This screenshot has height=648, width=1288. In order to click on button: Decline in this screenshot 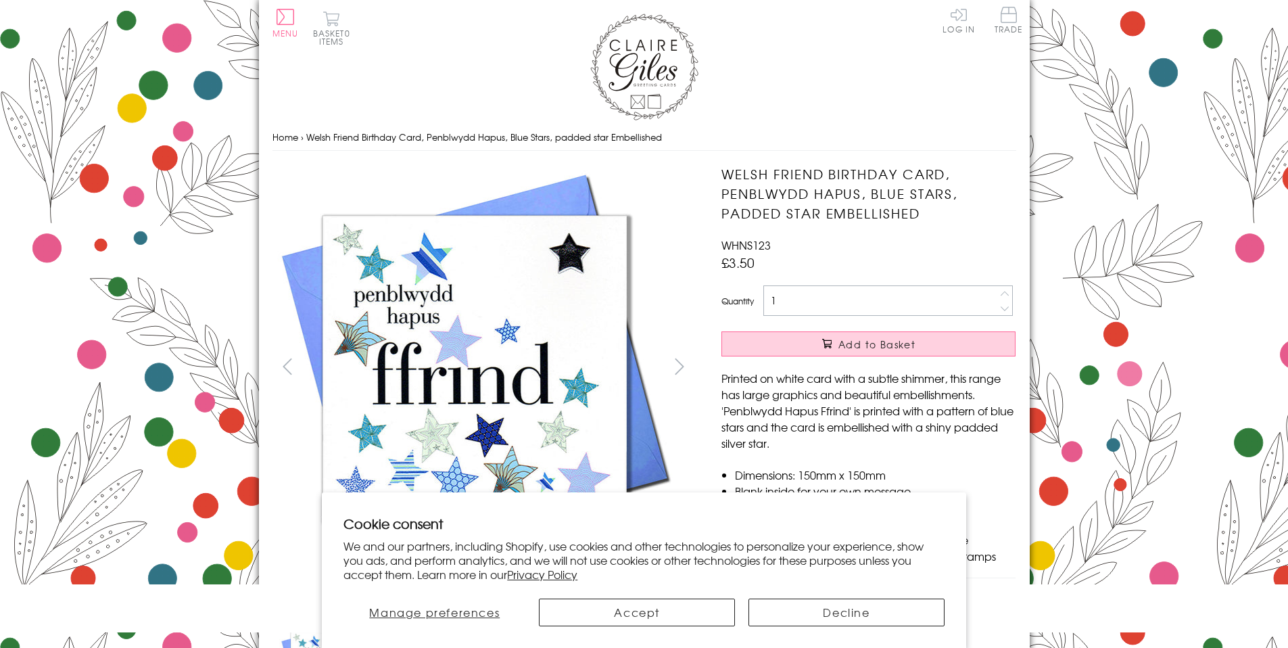, I will do `click(847, 612)`.